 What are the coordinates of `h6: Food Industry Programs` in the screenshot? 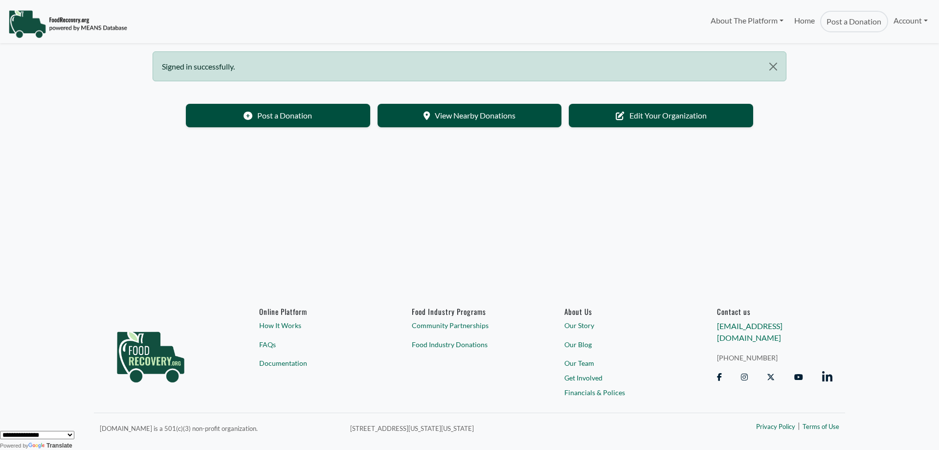 It's located at (470, 311).